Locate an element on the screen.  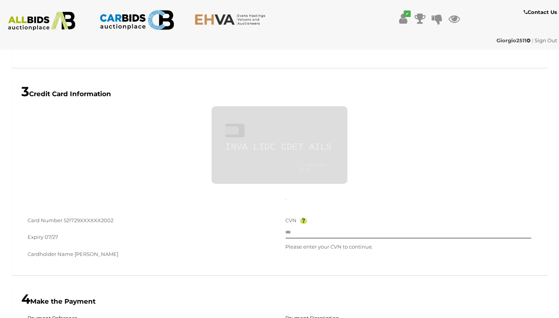
label: CVN is located at coordinates (291, 221).